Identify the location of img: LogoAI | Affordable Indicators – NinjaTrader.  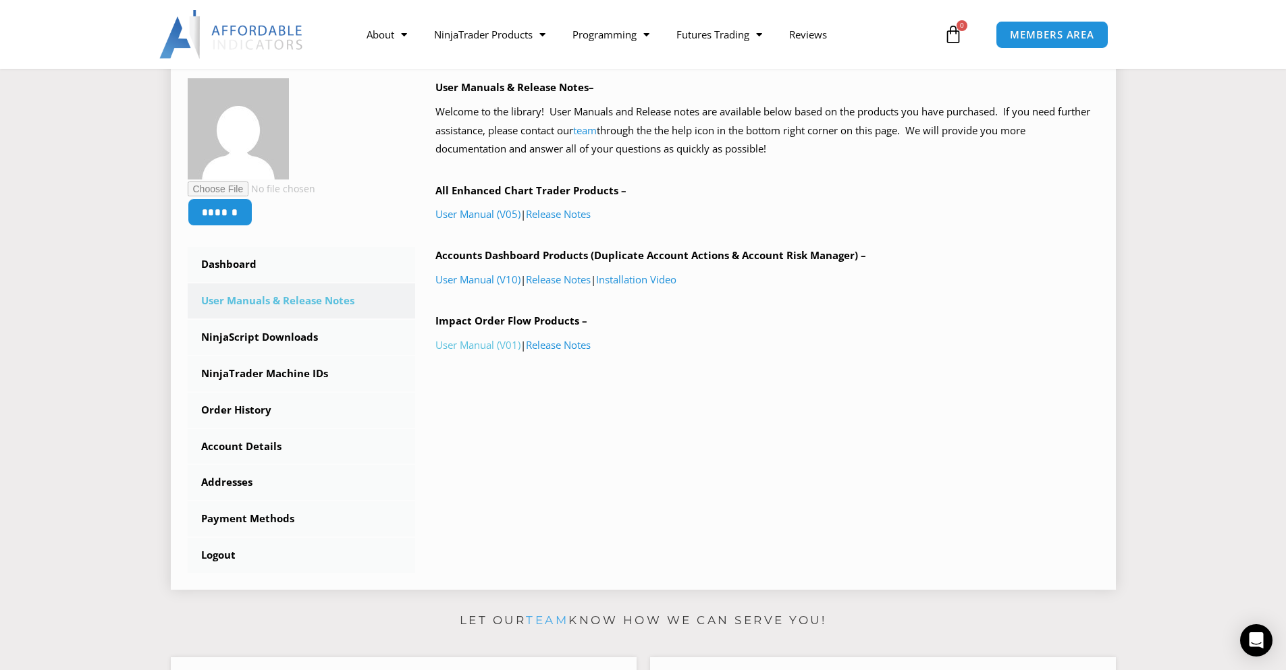
(232, 34).